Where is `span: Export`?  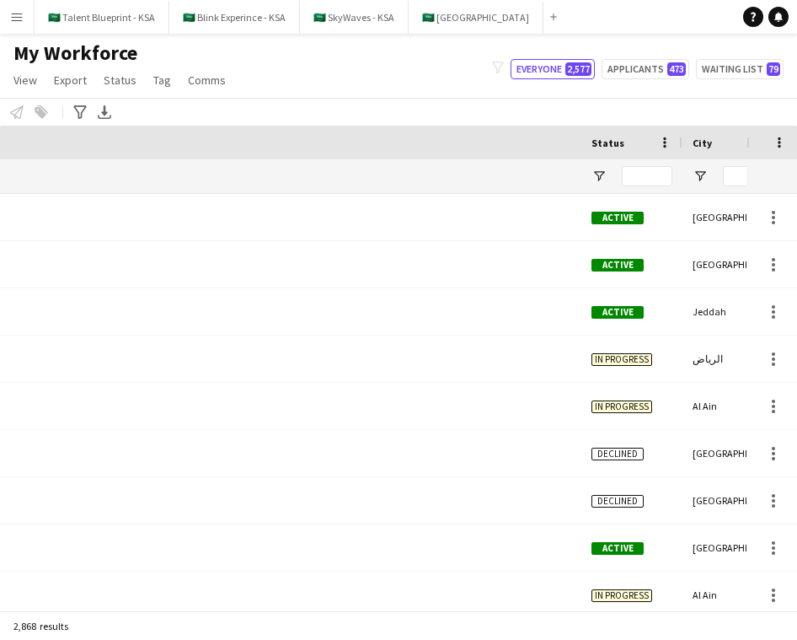 span: Export is located at coordinates (70, 80).